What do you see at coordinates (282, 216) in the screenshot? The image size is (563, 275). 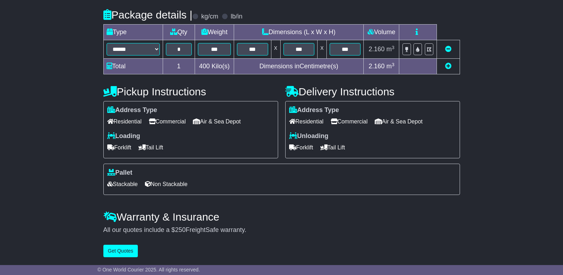 I see `h4: Warranty & Insurance` at bounding box center [282, 216].